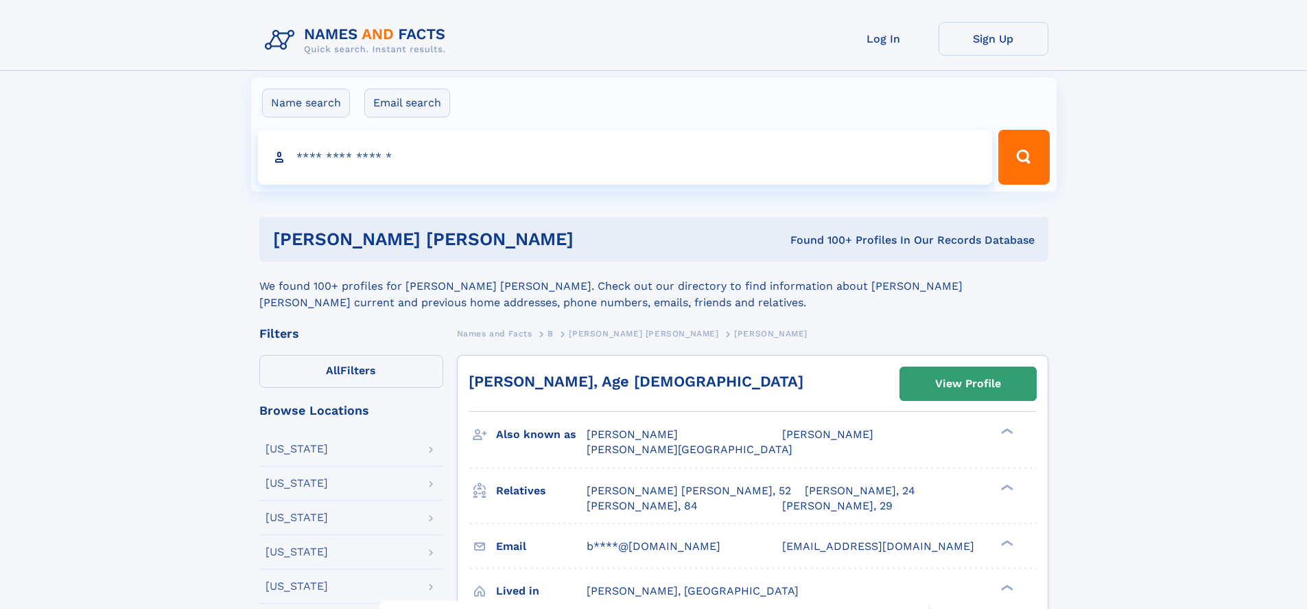  I want to click on label: Name search, so click(306, 103).